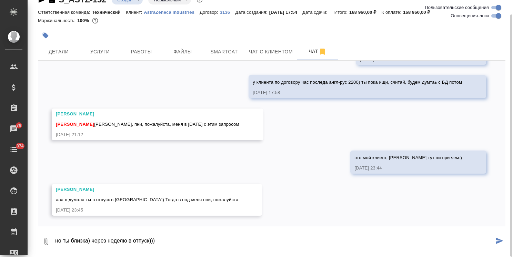 The width and height of the screenshot is (513, 257). What do you see at coordinates (224, 52) in the screenshot?
I see `span: Smartcat` at bounding box center [224, 52].